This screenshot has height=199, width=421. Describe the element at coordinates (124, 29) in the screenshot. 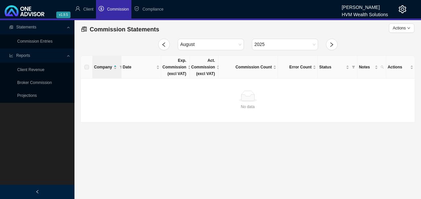

I see `span: Commission Statements` at that location.